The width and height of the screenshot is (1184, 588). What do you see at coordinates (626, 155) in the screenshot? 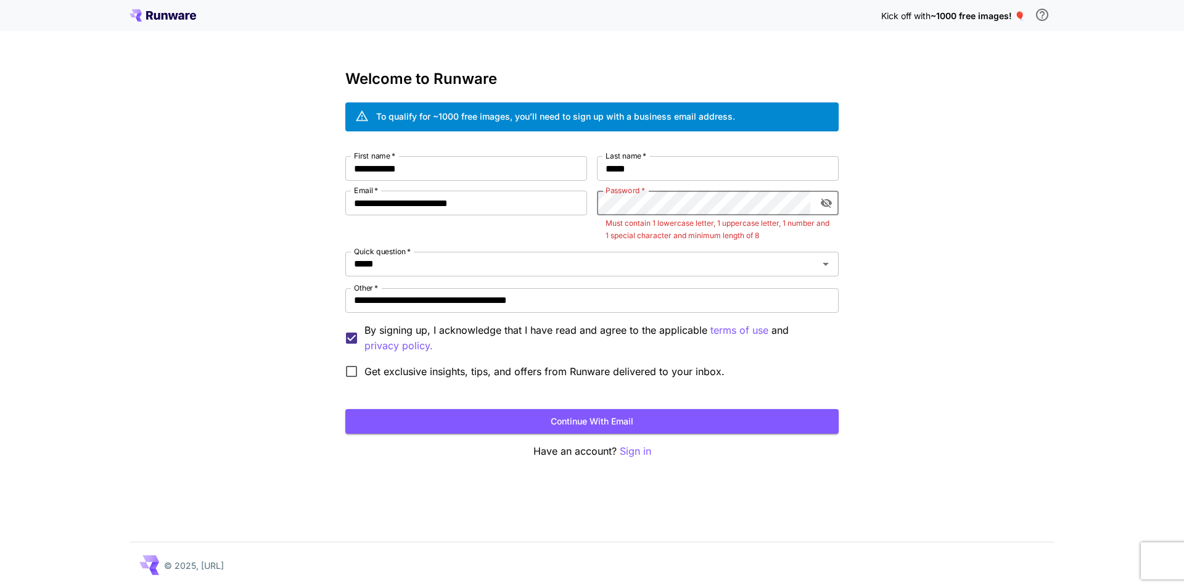
I see `label: Last name` at bounding box center [626, 155].